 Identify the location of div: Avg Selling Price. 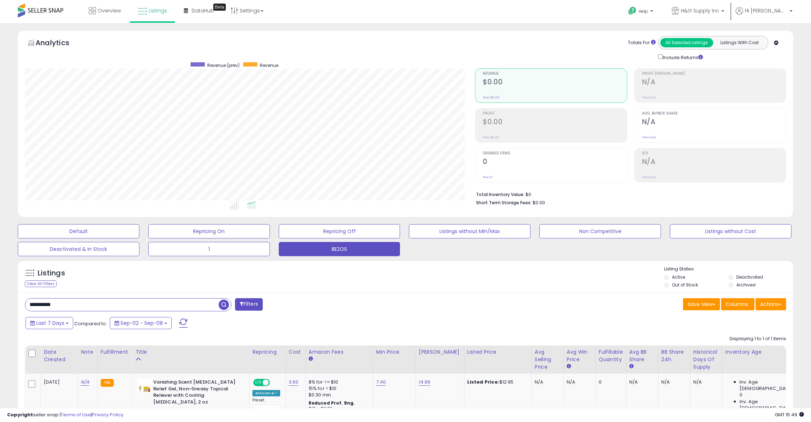
(548, 359).